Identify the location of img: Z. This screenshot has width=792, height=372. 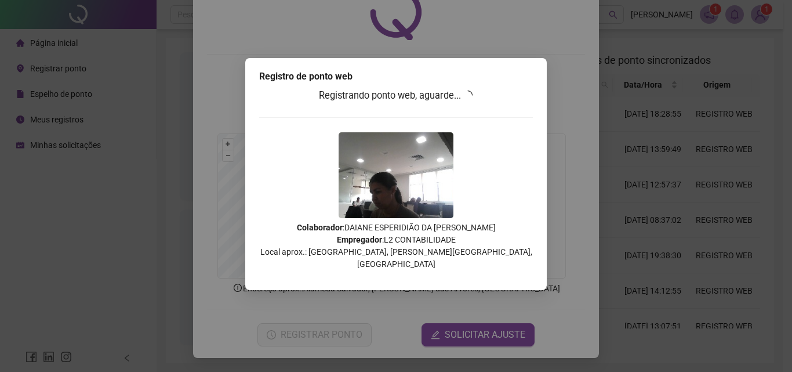
(396, 175).